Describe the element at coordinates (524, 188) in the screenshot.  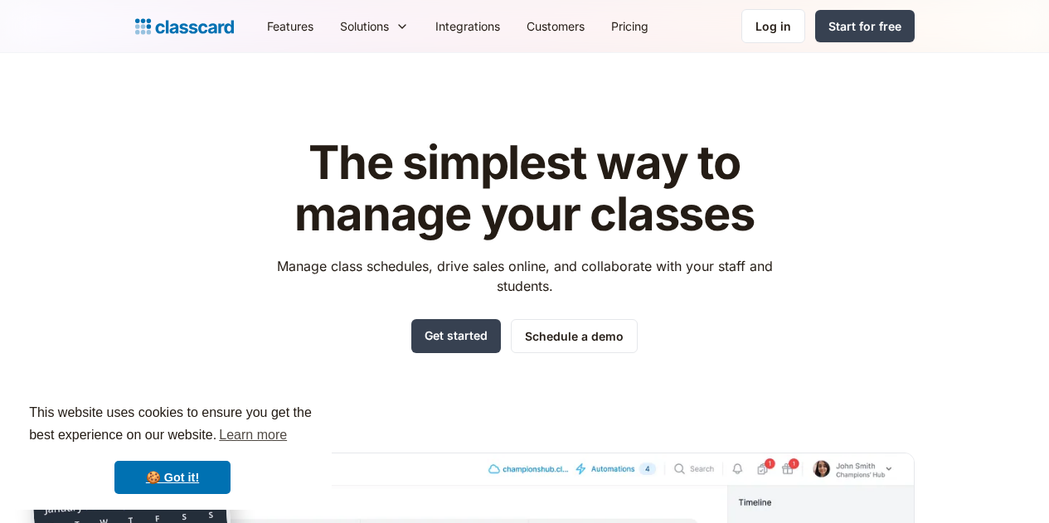
I see `h1: The simplest way to manage your classes` at that location.